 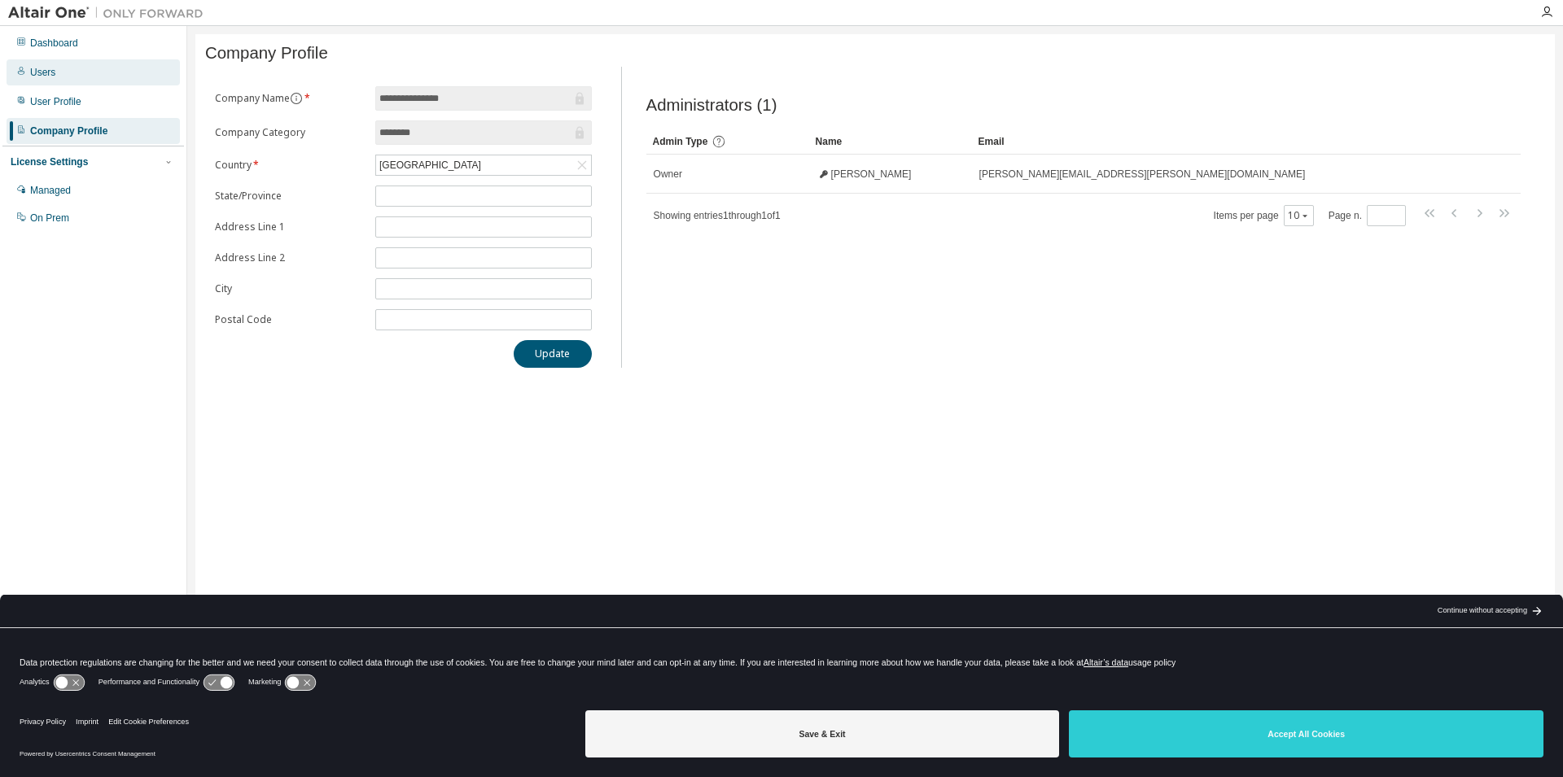 What do you see at coordinates (296, 98) in the screenshot?
I see `button: information` at bounding box center [296, 98].